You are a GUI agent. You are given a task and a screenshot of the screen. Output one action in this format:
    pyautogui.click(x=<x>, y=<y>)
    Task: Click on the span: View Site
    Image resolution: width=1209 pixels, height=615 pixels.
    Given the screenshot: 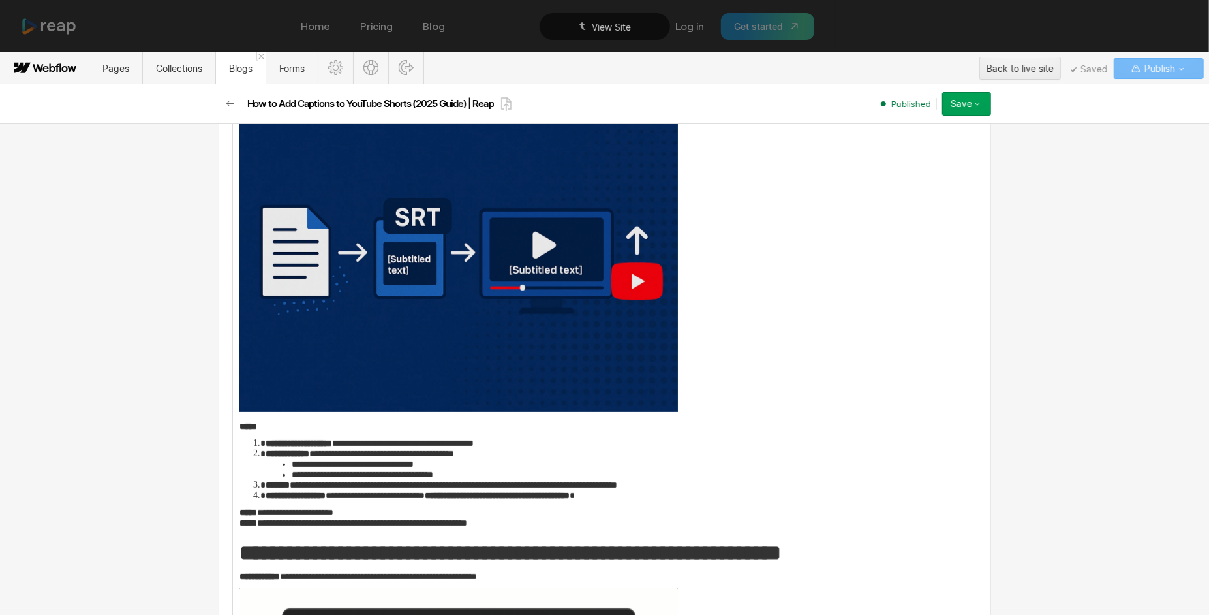 What is the action you would take?
    pyautogui.click(x=611, y=27)
    